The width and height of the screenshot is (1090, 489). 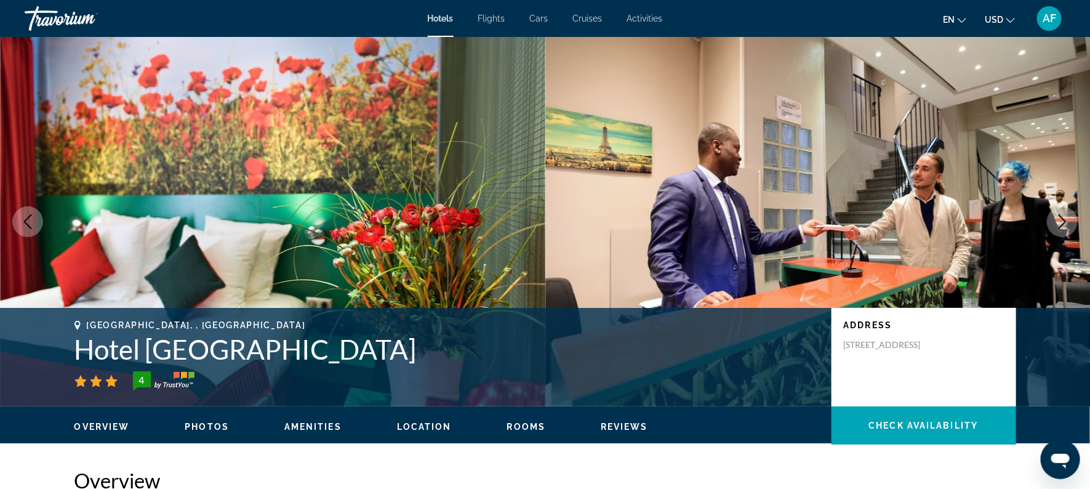 I want to click on button: Rooms, so click(x=526, y=427).